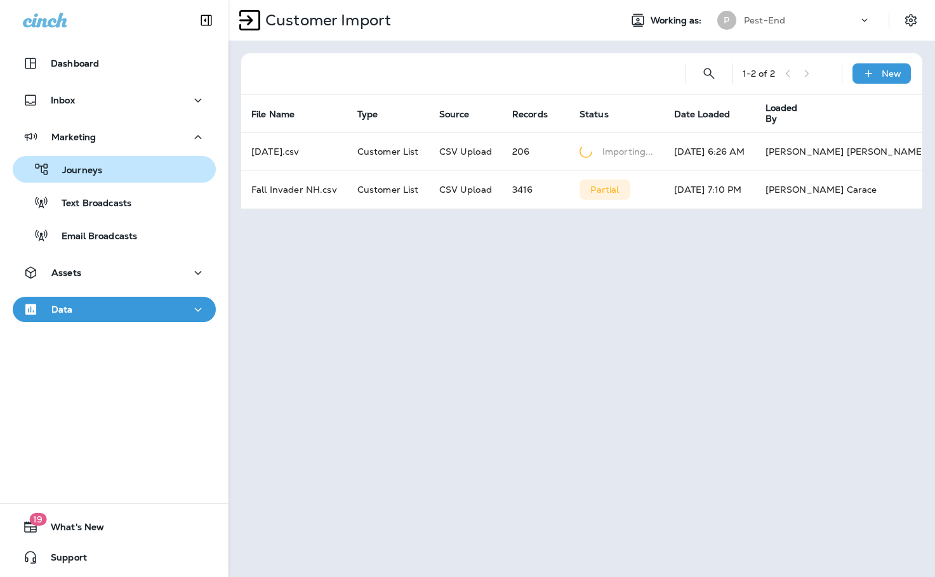 The height and width of the screenshot is (577, 935). What do you see at coordinates (206, 20) in the screenshot?
I see `button: Collapse Sidebar` at bounding box center [206, 20].